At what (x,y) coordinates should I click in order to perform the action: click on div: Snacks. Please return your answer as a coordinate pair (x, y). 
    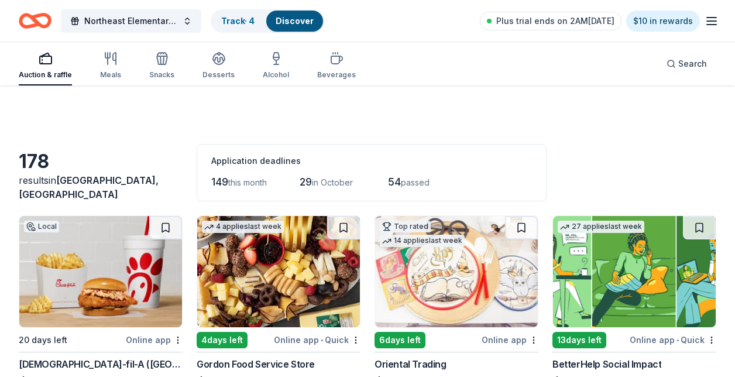
    Looking at the image, I should click on (161, 75).